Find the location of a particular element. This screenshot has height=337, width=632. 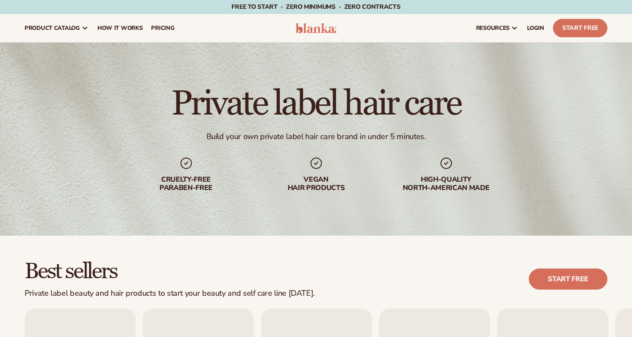

a: logo is located at coordinates (316, 28).